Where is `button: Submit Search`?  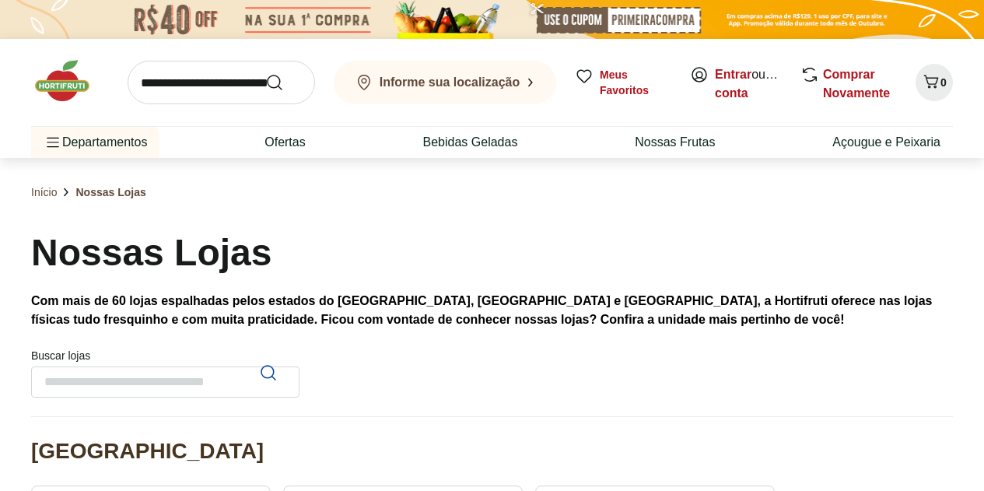
button: Submit Search is located at coordinates (284, 82).